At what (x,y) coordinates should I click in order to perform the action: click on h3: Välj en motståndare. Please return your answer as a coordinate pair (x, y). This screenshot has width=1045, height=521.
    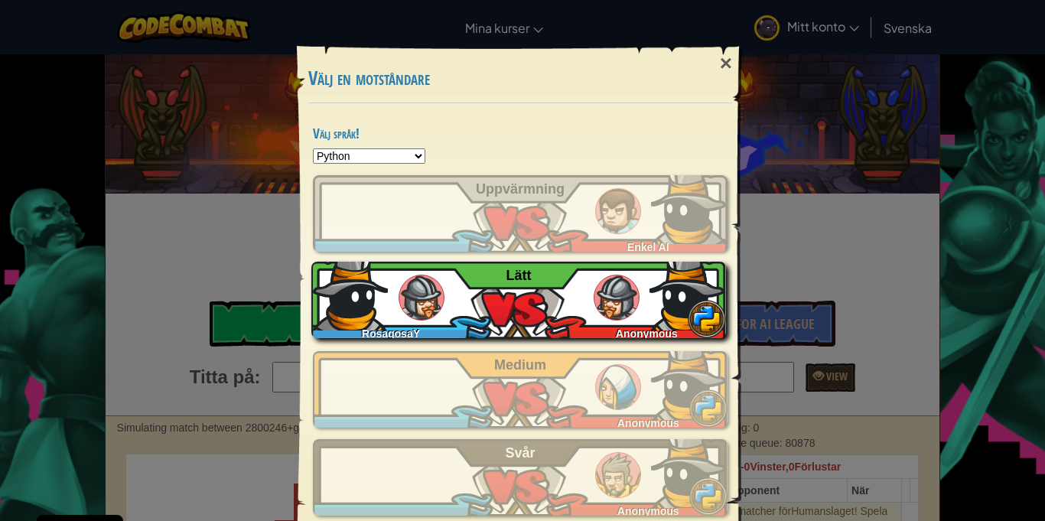
    Looking at the image, I should click on (520, 78).